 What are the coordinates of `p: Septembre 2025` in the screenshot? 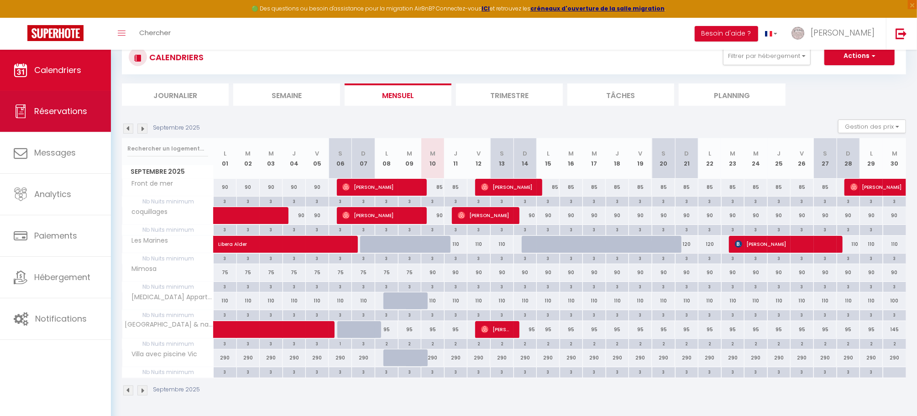 It's located at (176, 128).